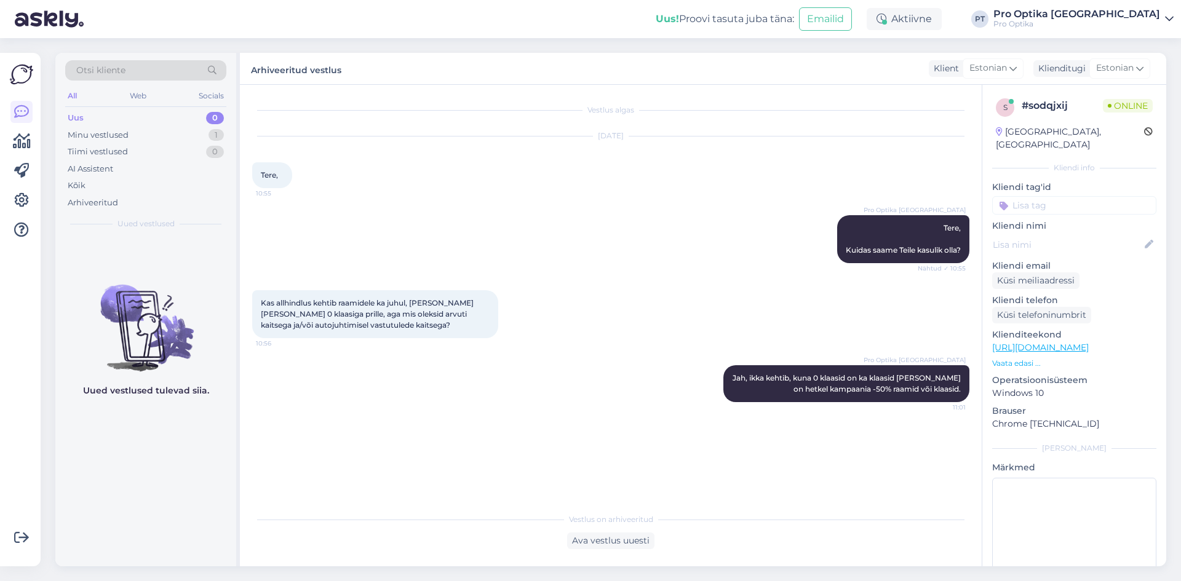 This screenshot has height=581, width=1181. What do you see at coordinates (1074, 363) in the screenshot?
I see `p: Vaata edasi ...` at bounding box center [1074, 363].